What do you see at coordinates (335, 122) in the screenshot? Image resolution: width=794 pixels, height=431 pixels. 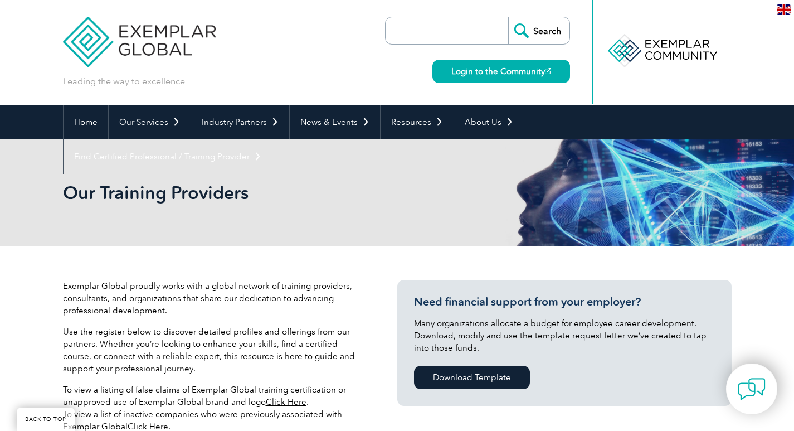 I see `a: News & Events` at bounding box center [335, 122].